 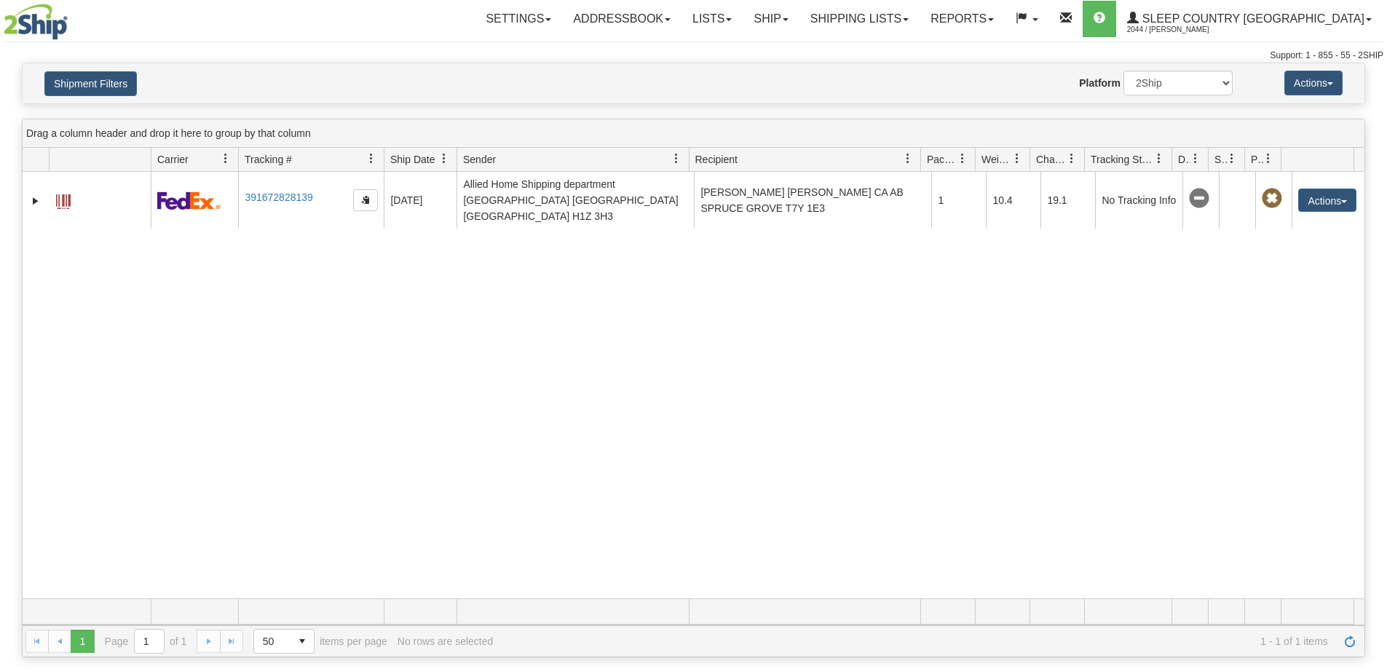 What do you see at coordinates (712, 19) in the screenshot?
I see `a: Lists` at bounding box center [712, 19].